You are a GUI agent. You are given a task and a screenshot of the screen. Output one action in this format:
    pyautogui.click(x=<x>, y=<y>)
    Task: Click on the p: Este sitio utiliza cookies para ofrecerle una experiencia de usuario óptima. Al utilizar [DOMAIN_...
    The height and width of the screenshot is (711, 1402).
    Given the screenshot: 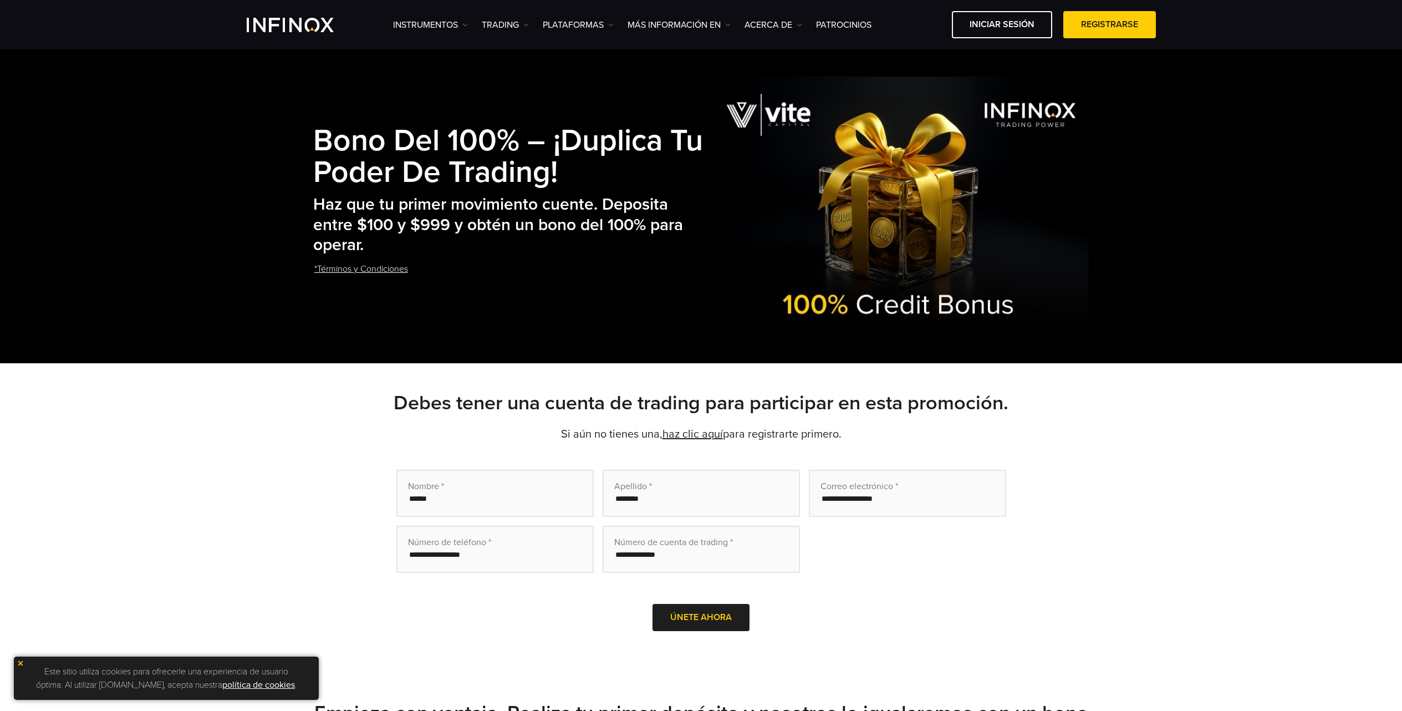 What is the action you would take?
    pyautogui.click(x=166, y=678)
    